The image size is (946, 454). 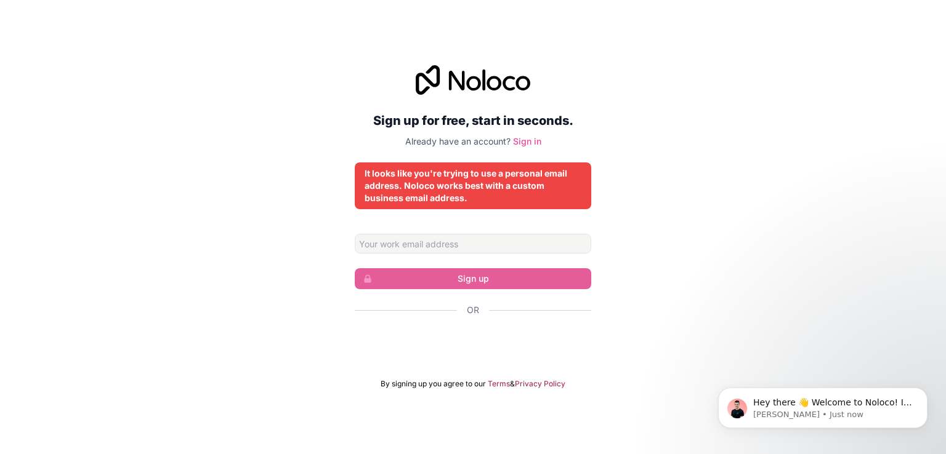 I want to click on input: Email address, so click(x=473, y=244).